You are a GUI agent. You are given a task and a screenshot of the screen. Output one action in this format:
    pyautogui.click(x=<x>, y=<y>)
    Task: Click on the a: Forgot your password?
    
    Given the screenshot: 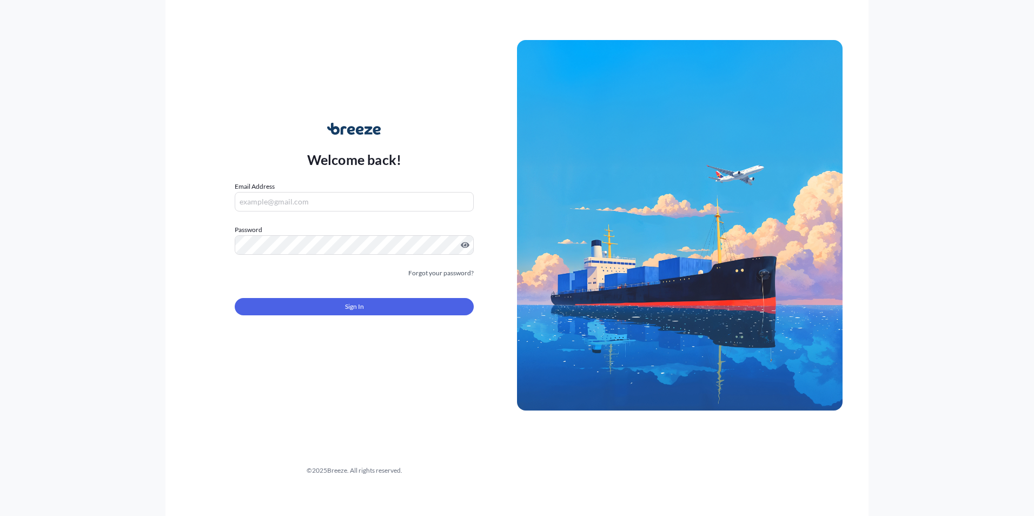 What is the action you would take?
    pyautogui.click(x=441, y=273)
    